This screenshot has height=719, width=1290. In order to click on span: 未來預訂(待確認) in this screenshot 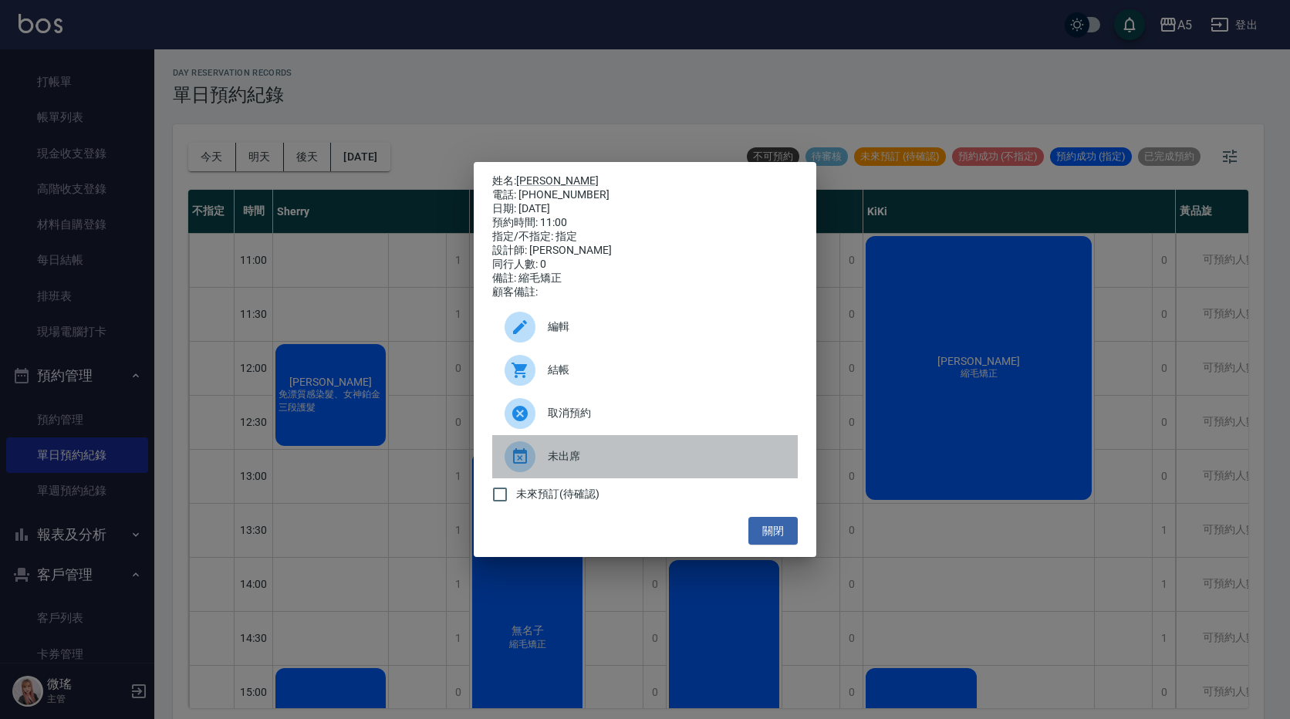, I will do `click(558, 494)`.